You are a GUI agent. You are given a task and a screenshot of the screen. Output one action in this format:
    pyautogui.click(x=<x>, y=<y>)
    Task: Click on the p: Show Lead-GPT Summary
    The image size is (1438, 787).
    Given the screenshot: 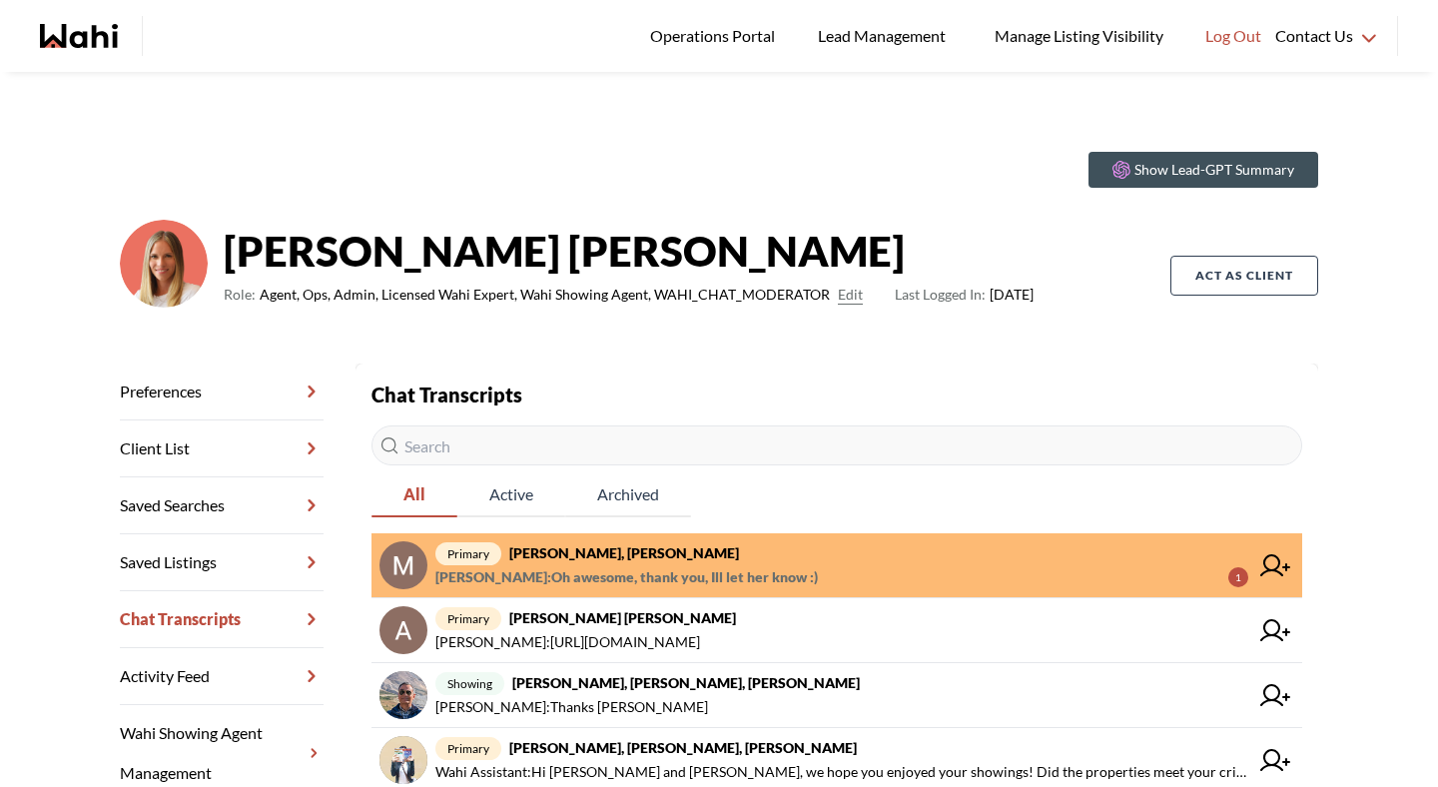 What is the action you would take?
    pyautogui.click(x=1214, y=170)
    